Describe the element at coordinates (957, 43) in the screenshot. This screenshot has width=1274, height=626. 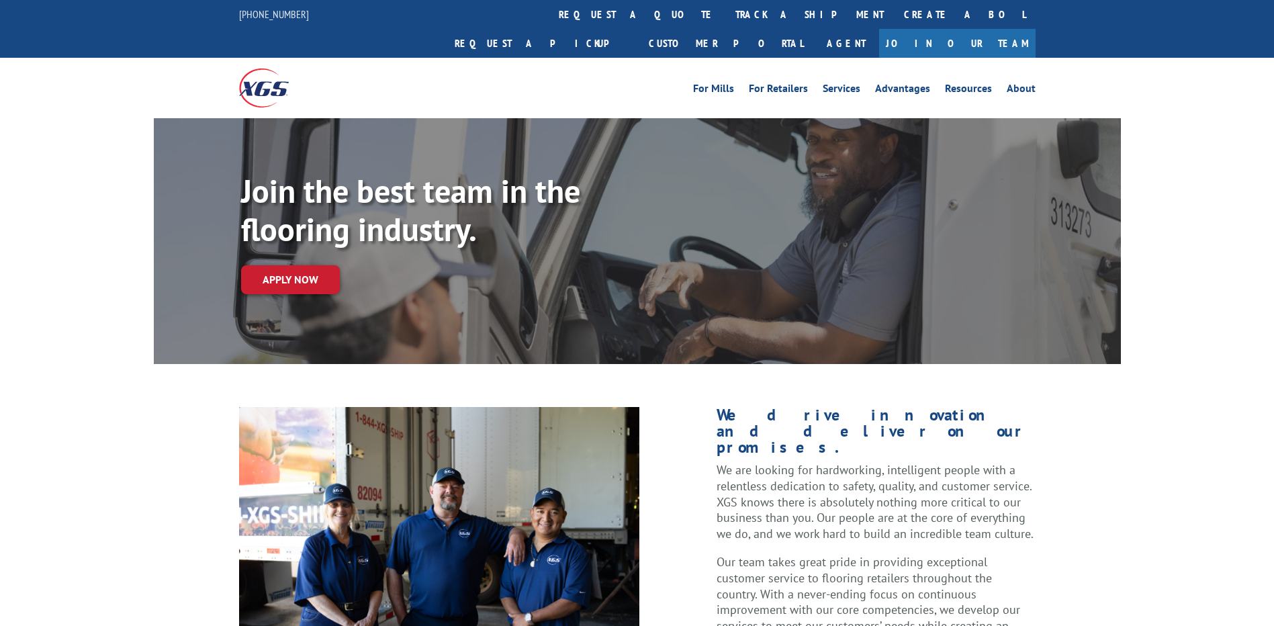
I see `a: Join Our Team` at that location.